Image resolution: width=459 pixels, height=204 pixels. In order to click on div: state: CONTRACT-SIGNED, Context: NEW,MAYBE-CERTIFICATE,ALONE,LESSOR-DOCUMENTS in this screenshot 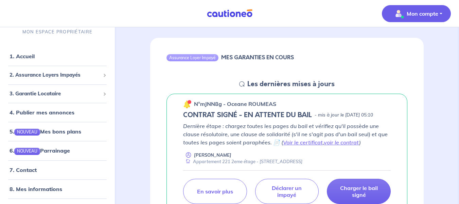, I will do `click(287, 115)`.